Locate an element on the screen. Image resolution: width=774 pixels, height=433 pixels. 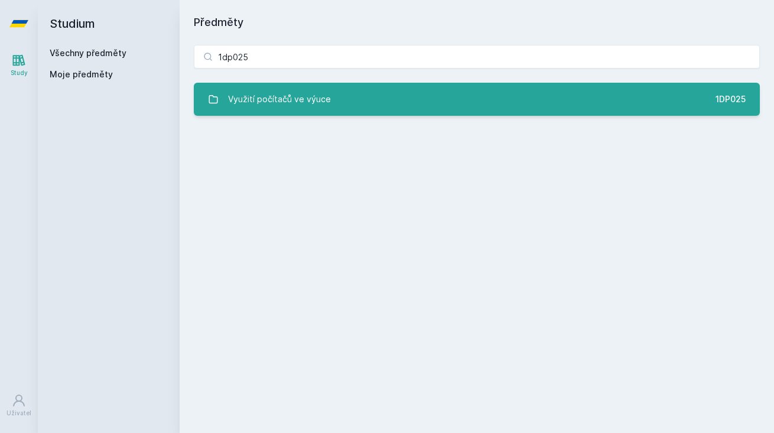
h1: Předměty is located at coordinates (477, 22).